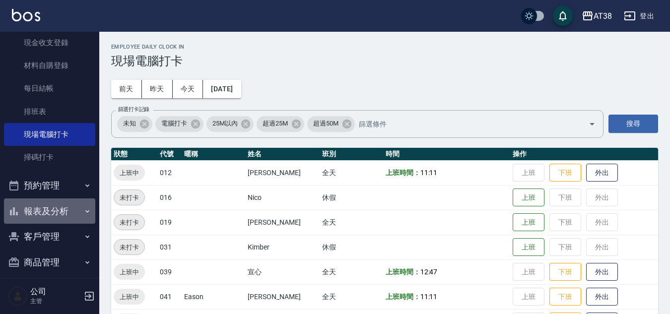 The image size is (670, 314). Describe the element at coordinates (130, 124) in the screenshot. I see `span: 未知` at that location.